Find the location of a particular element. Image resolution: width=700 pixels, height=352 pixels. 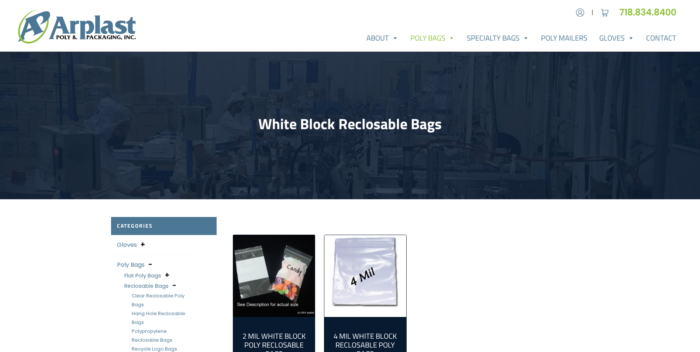

a: Hang Hole Reclosable Bags is located at coordinates (158, 318).